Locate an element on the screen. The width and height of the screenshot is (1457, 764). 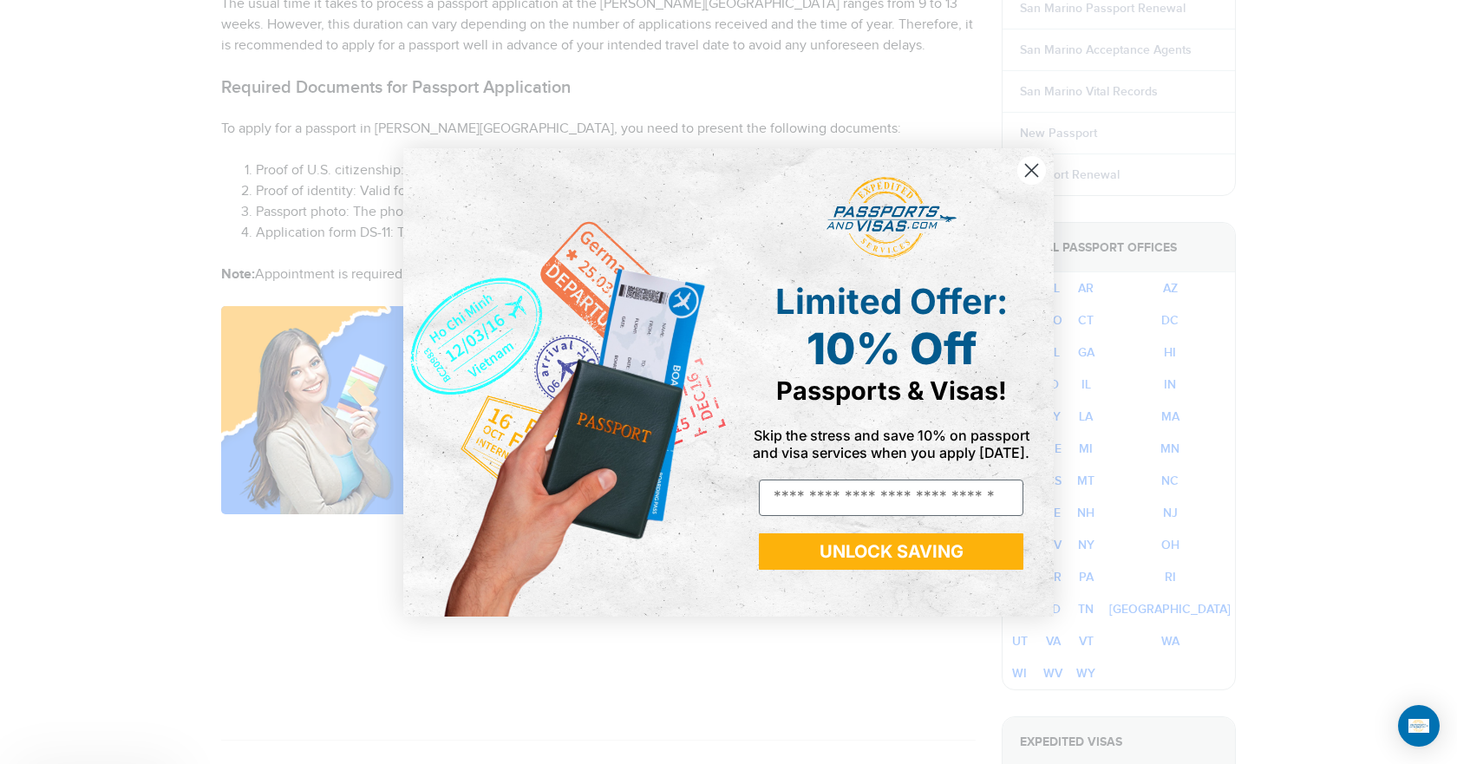
img: de9cda0d-0715-46ca-9a25-073762a91ba7.png is located at coordinates (566, 383).